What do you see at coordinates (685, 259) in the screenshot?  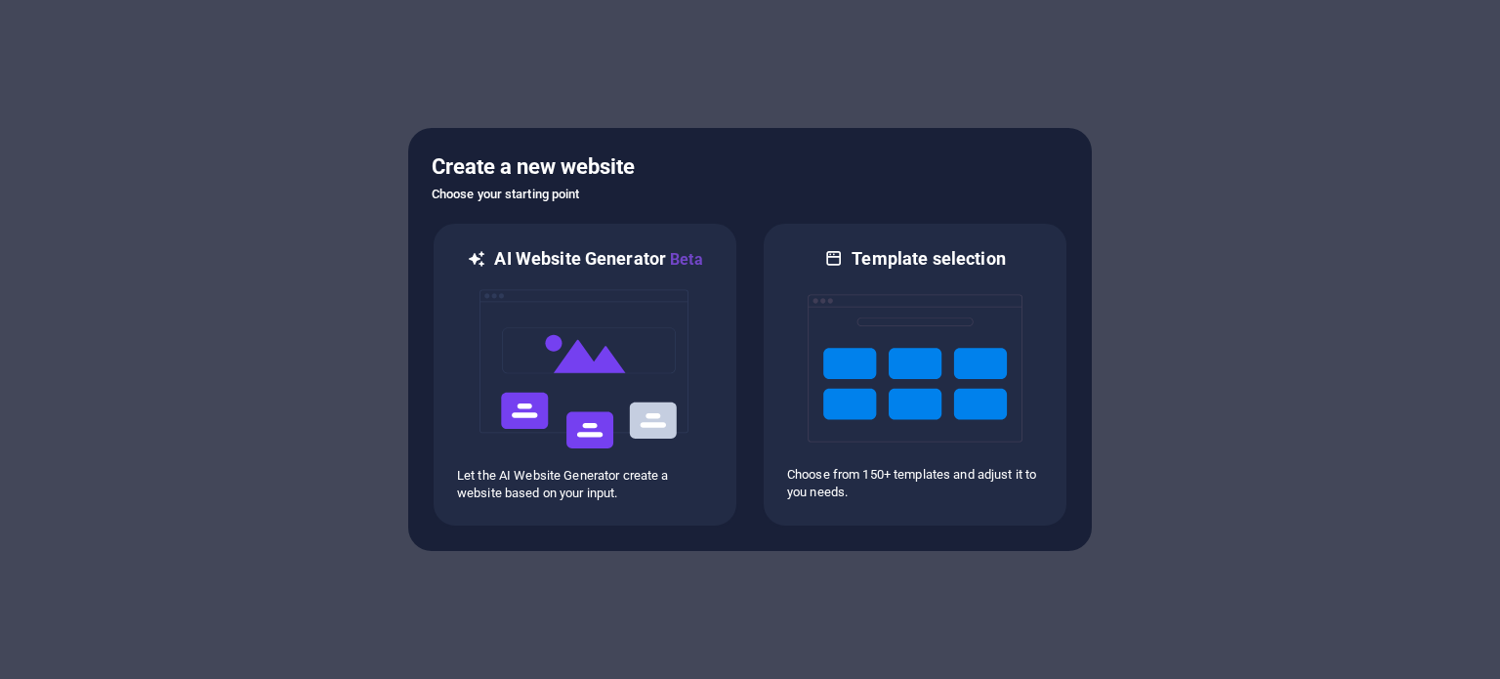 I see `span: Beta` at bounding box center [685, 259].